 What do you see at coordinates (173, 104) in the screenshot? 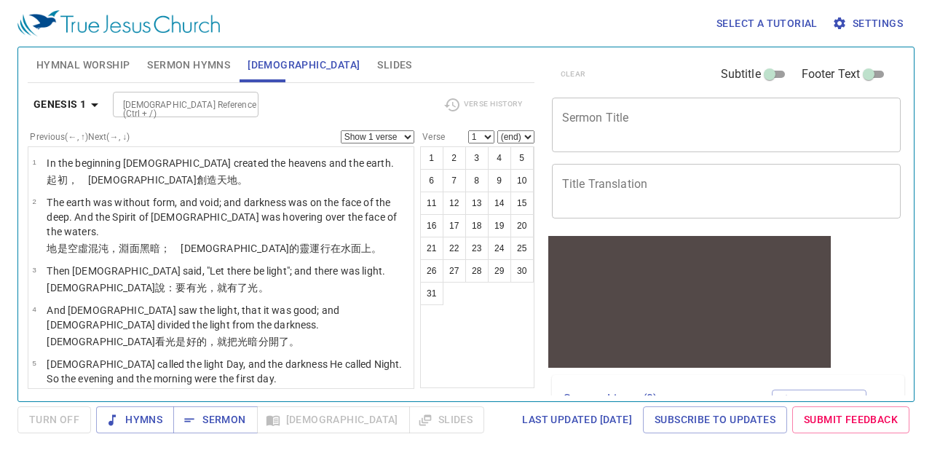
I see `input: Type Bible Reference` at bounding box center [173, 104].